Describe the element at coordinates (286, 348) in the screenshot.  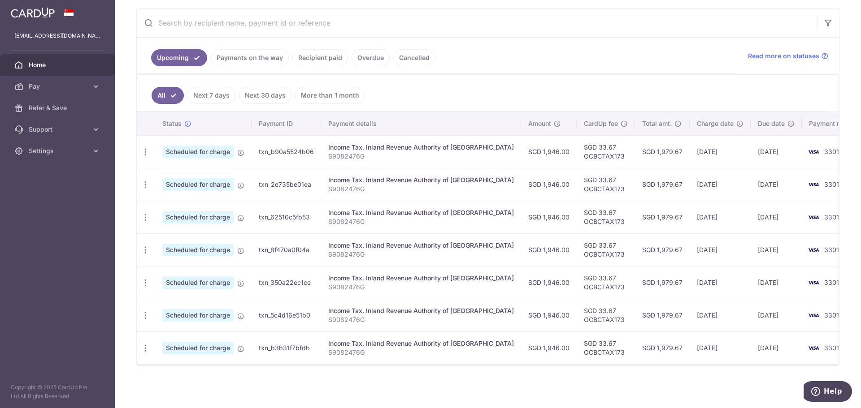
I see `td: txn_b3b31f7bfdb` at that location.